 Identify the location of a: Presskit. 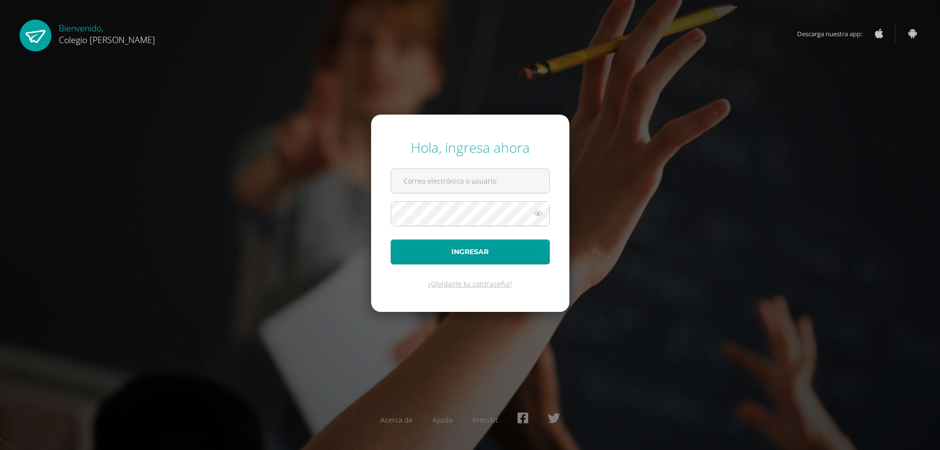
(485, 420).